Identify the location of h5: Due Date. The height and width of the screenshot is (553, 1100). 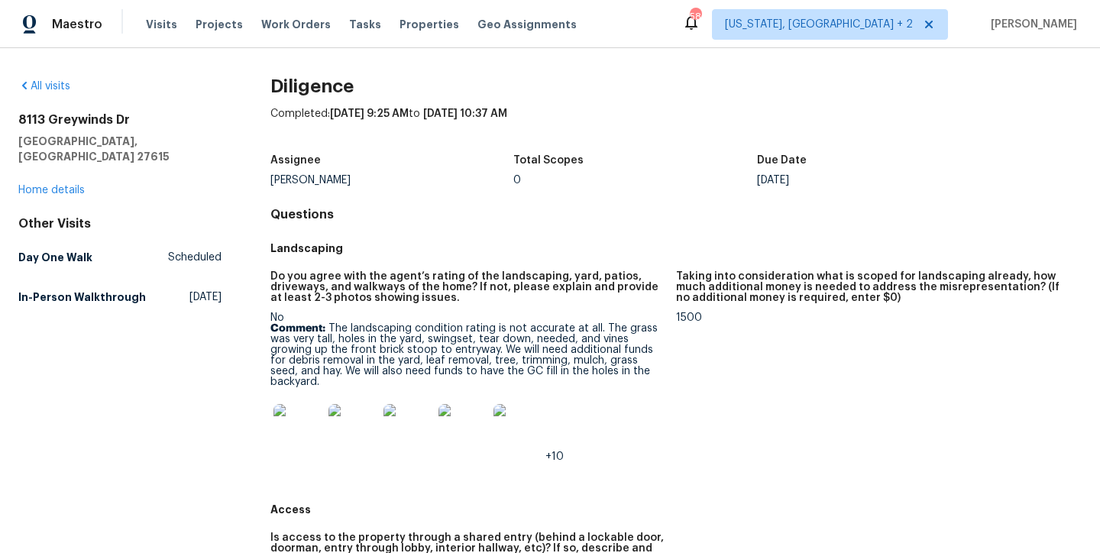
(782, 160).